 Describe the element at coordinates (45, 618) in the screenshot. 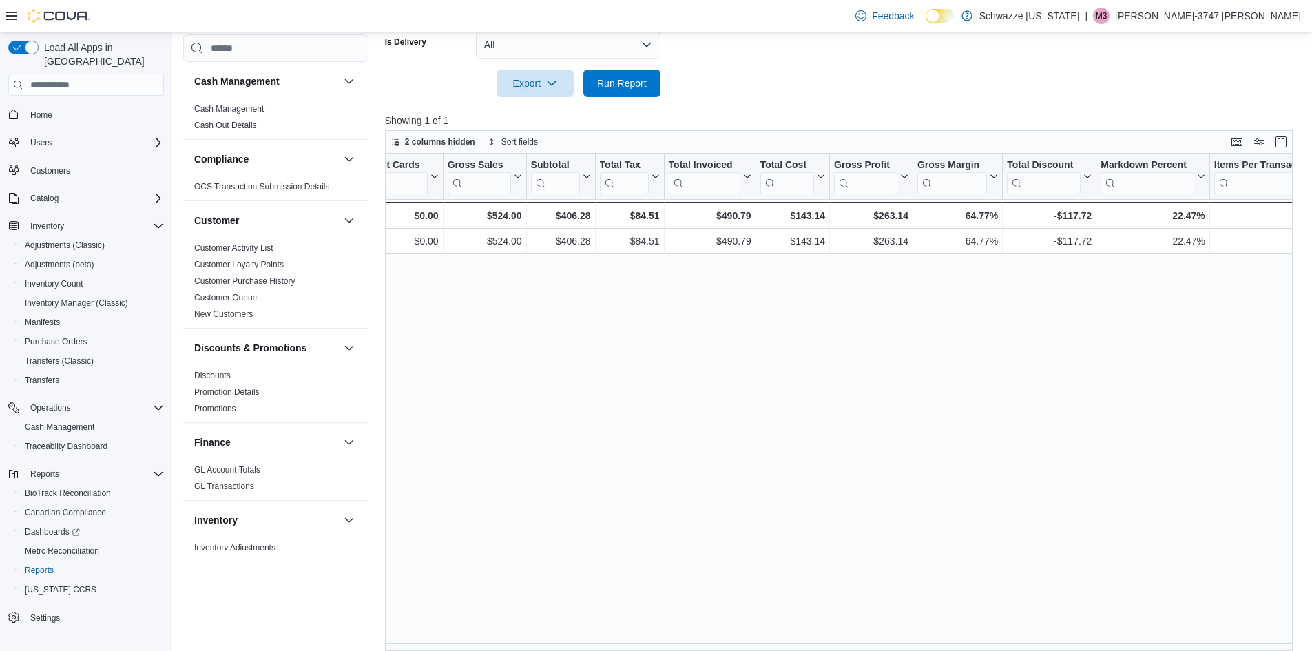

I see `span: Settings` at that location.